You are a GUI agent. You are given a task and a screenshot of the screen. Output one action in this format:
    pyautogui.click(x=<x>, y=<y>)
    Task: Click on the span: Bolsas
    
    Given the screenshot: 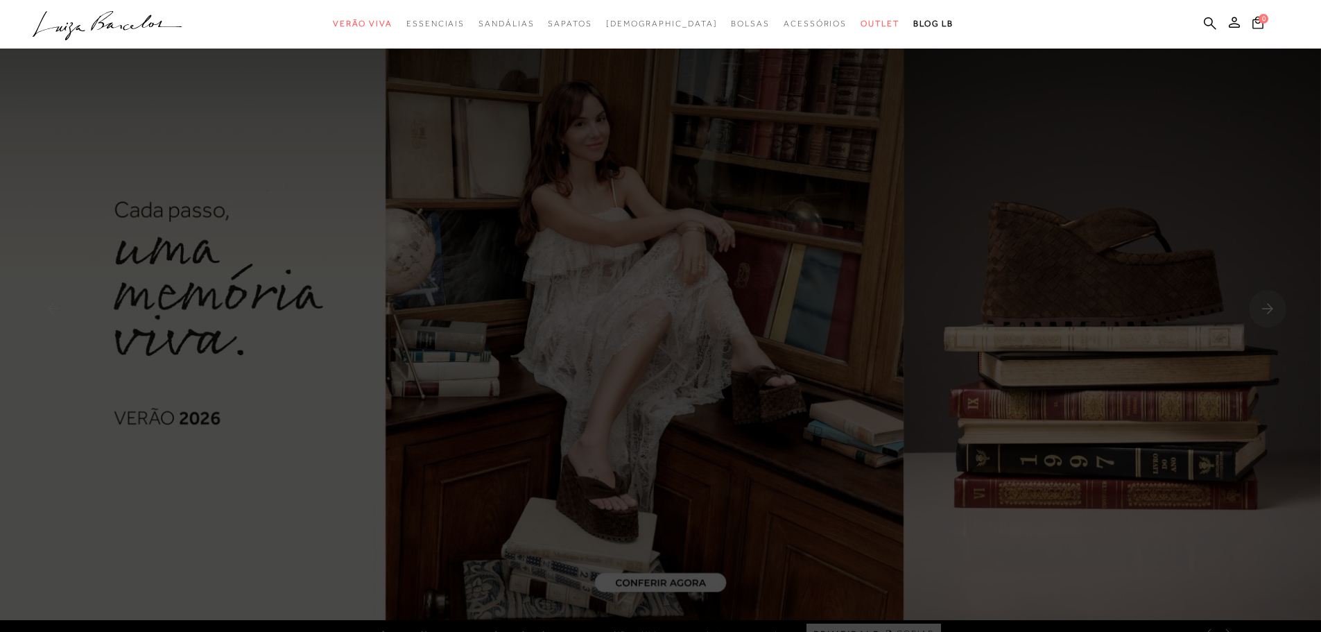 What is the action you would take?
    pyautogui.click(x=750, y=24)
    